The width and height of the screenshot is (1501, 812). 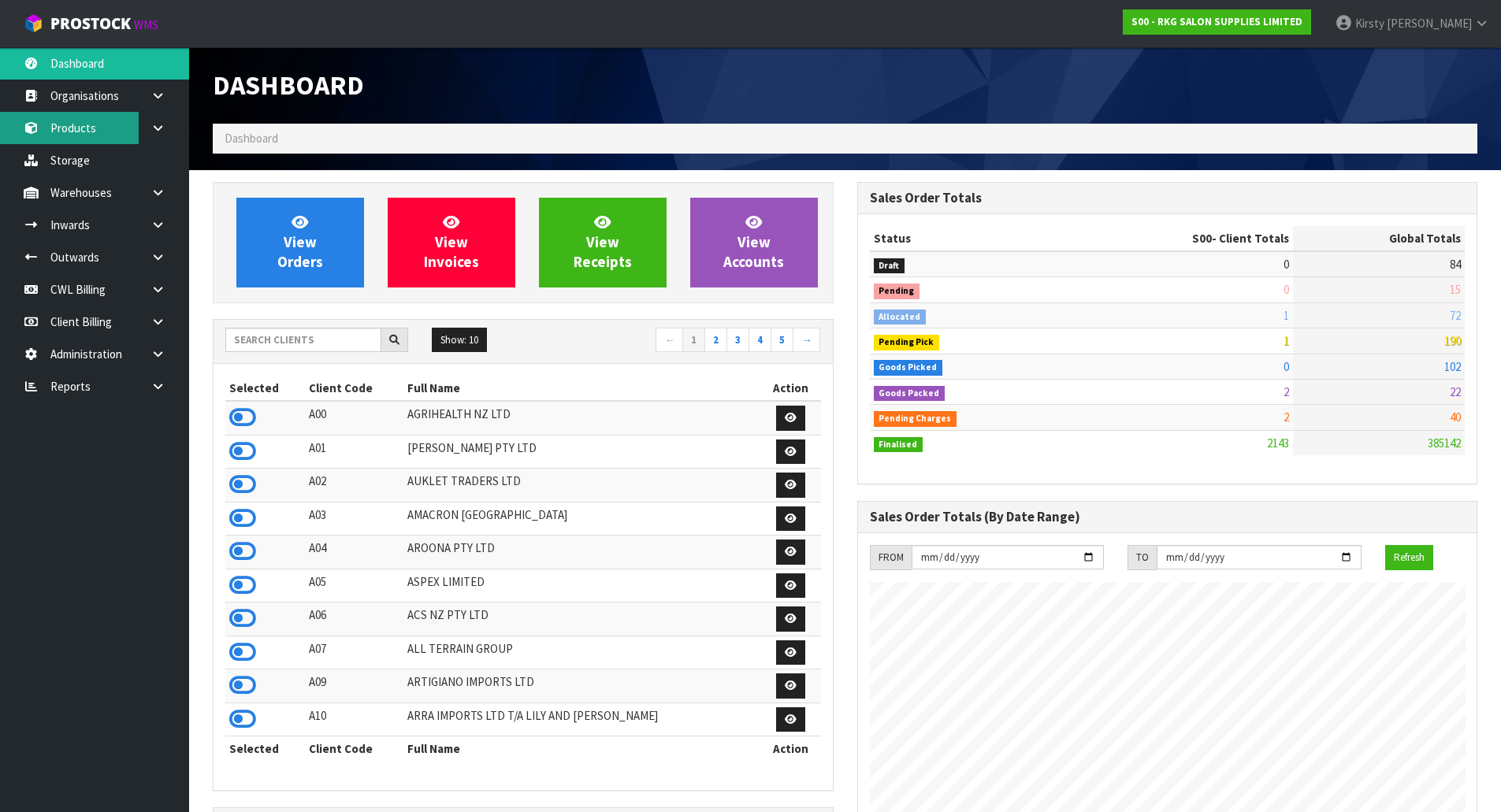 I want to click on td: A10, so click(x=355, y=720).